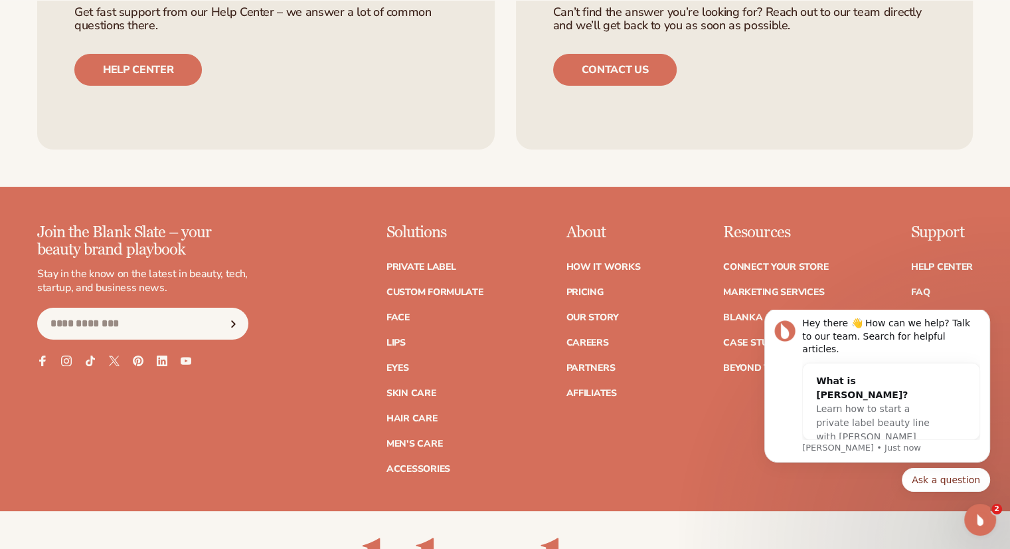 The width and height of the screenshot is (1010, 549). Describe the element at coordinates (767, 317) in the screenshot. I see `a: Blanka Academy` at that location.